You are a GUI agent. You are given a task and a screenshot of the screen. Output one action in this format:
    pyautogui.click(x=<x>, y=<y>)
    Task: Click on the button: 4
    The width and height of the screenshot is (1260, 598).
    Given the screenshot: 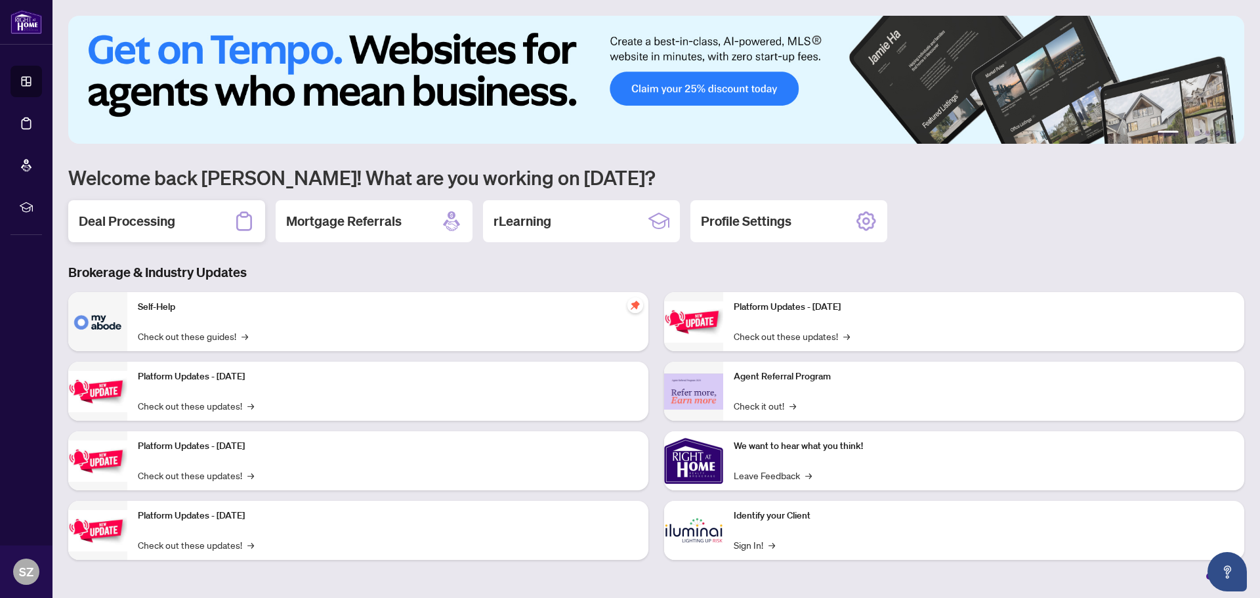 What is the action you would take?
    pyautogui.click(x=1208, y=133)
    